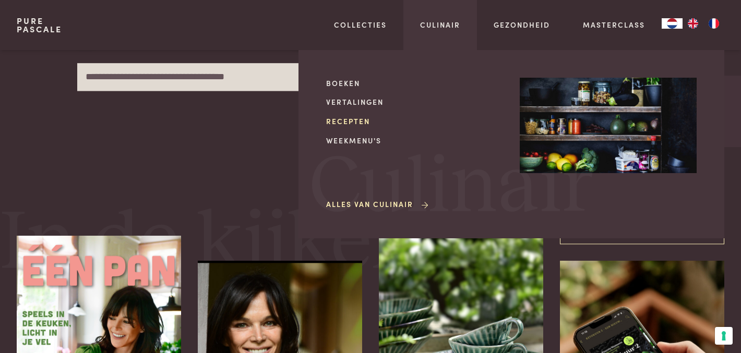 The height and width of the screenshot is (353, 741). I want to click on a: Boeken, so click(414, 83).